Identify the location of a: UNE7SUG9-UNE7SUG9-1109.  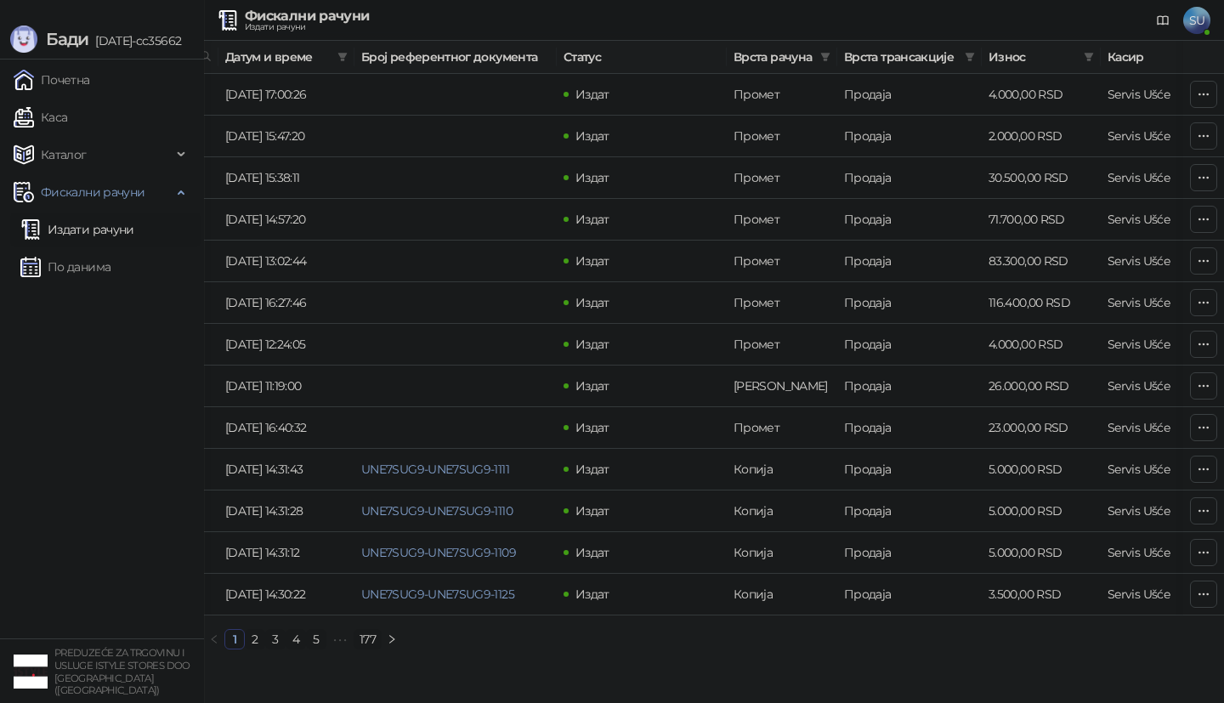
(439, 553).